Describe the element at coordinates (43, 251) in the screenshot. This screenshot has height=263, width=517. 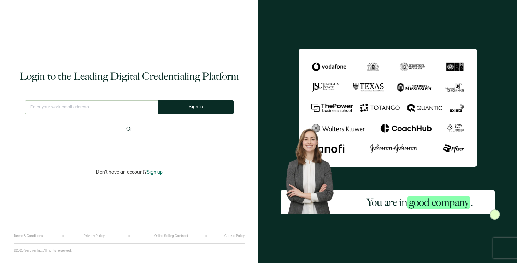
I see `p: ©2025 Sertifier Inc.. All rights reserved.` at that location.